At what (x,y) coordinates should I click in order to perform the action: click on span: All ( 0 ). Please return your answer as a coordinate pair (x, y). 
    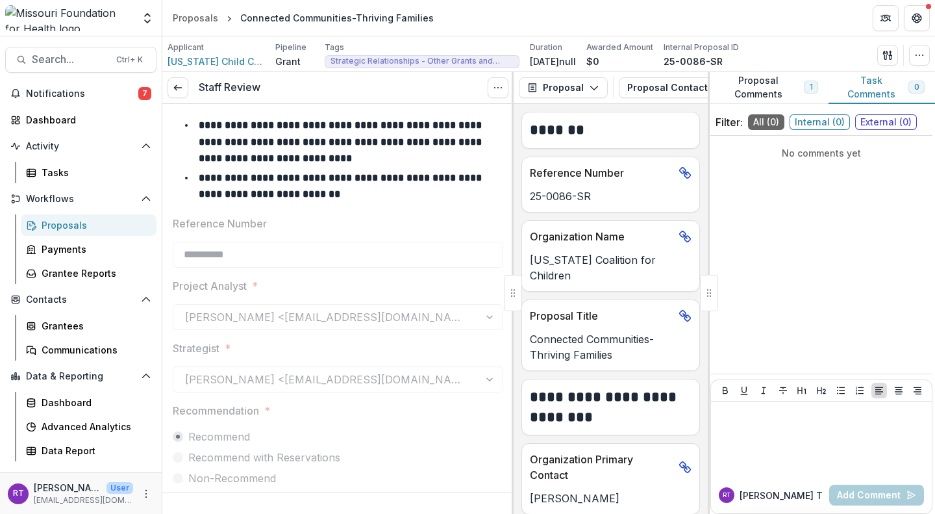
    Looking at the image, I should click on (767, 122).